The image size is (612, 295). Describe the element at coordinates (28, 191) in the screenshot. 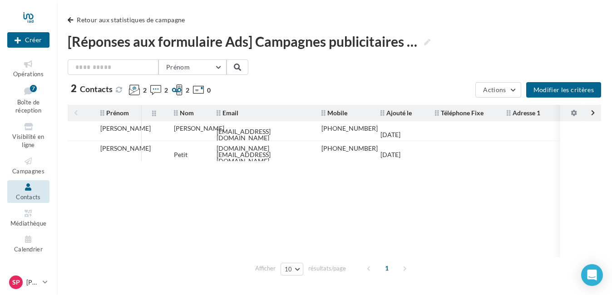

I see `a: Contacts` at that location.